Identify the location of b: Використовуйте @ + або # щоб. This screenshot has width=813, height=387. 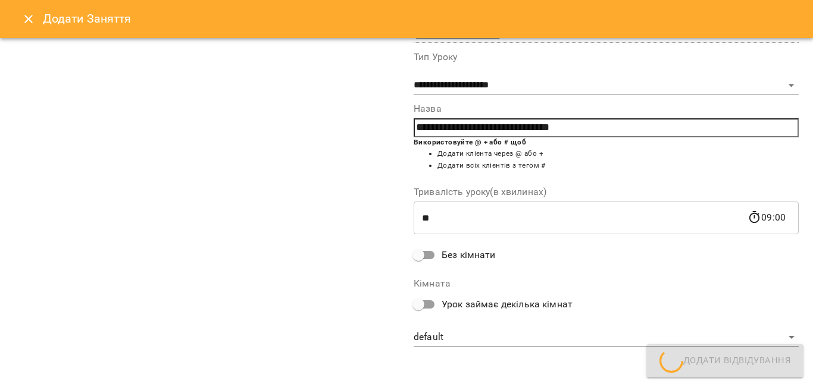
(470, 142).